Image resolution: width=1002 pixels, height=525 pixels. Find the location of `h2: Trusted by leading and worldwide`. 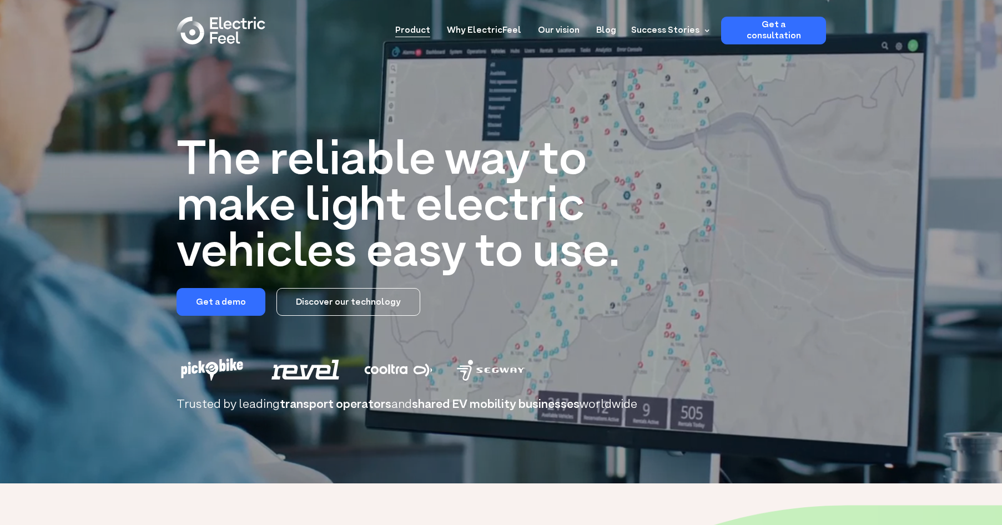

h2: Trusted by leading and worldwide is located at coordinates (501, 405).